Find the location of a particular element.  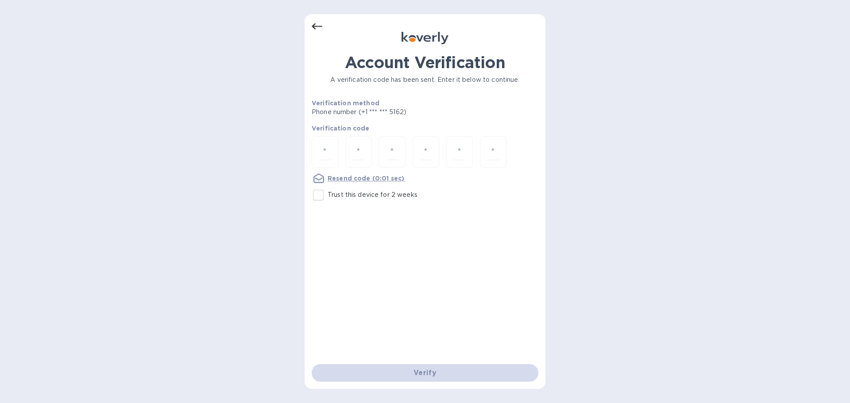

p: Verification code is located at coordinates (425, 128).